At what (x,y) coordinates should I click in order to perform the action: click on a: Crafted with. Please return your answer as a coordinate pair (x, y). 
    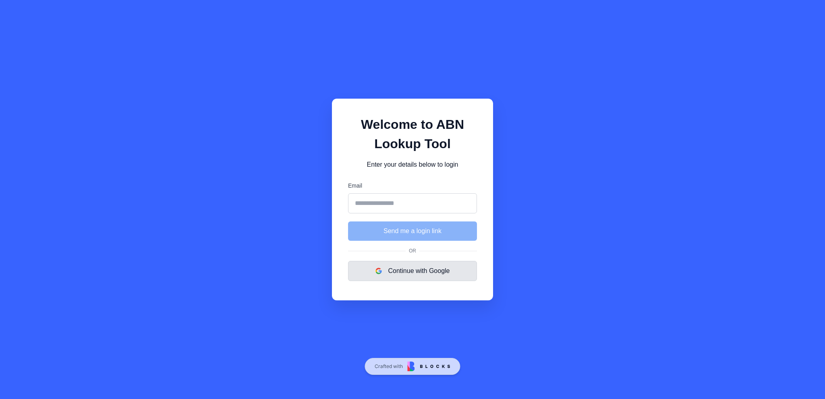
    Looking at the image, I should click on (412, 367).